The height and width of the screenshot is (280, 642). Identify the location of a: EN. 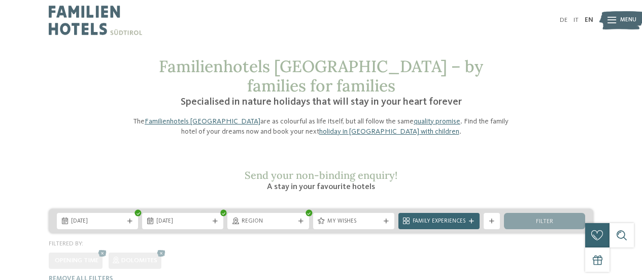
(589, 20).